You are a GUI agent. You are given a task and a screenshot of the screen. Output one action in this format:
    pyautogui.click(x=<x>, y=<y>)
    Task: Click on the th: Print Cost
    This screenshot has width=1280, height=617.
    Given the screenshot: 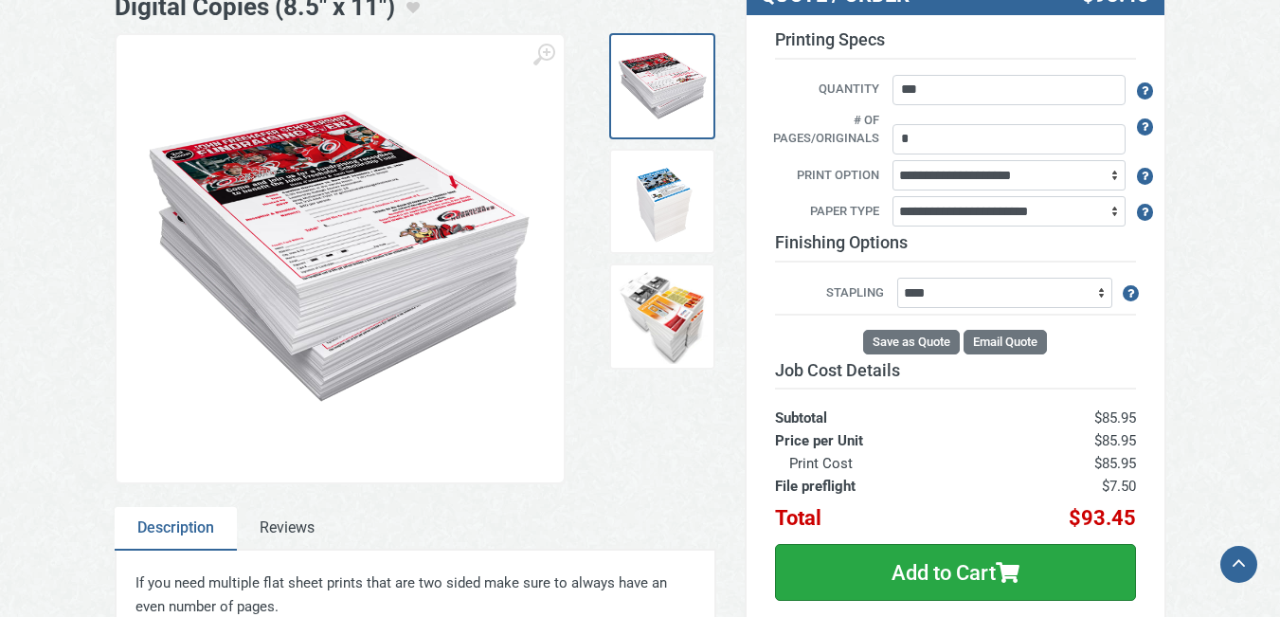 What is the action you would take?
    pyautogui.click(x=877, y=463)
    